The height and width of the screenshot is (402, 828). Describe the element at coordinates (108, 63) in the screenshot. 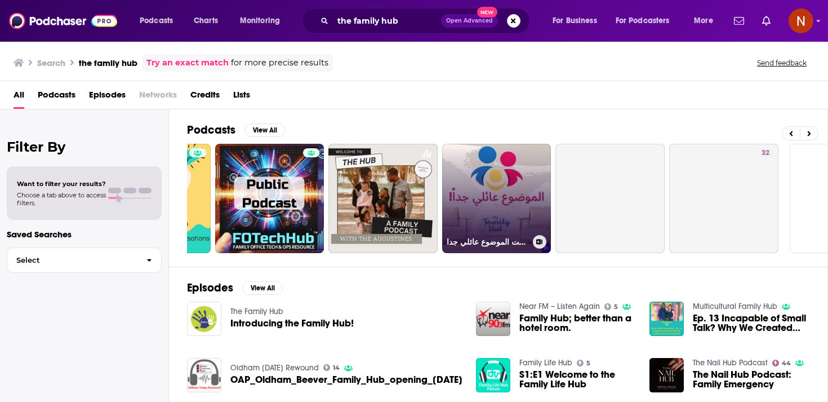

I see `h3: the family hub` at that location.